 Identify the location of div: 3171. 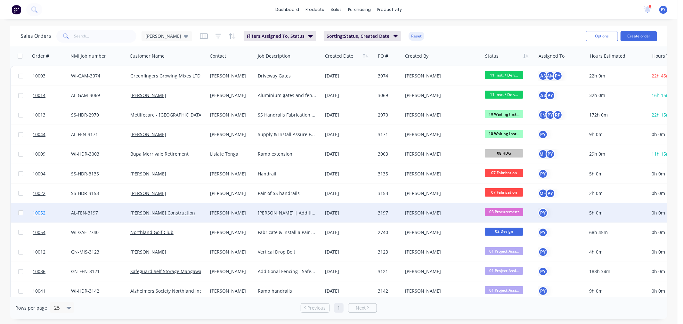
(388, 134).